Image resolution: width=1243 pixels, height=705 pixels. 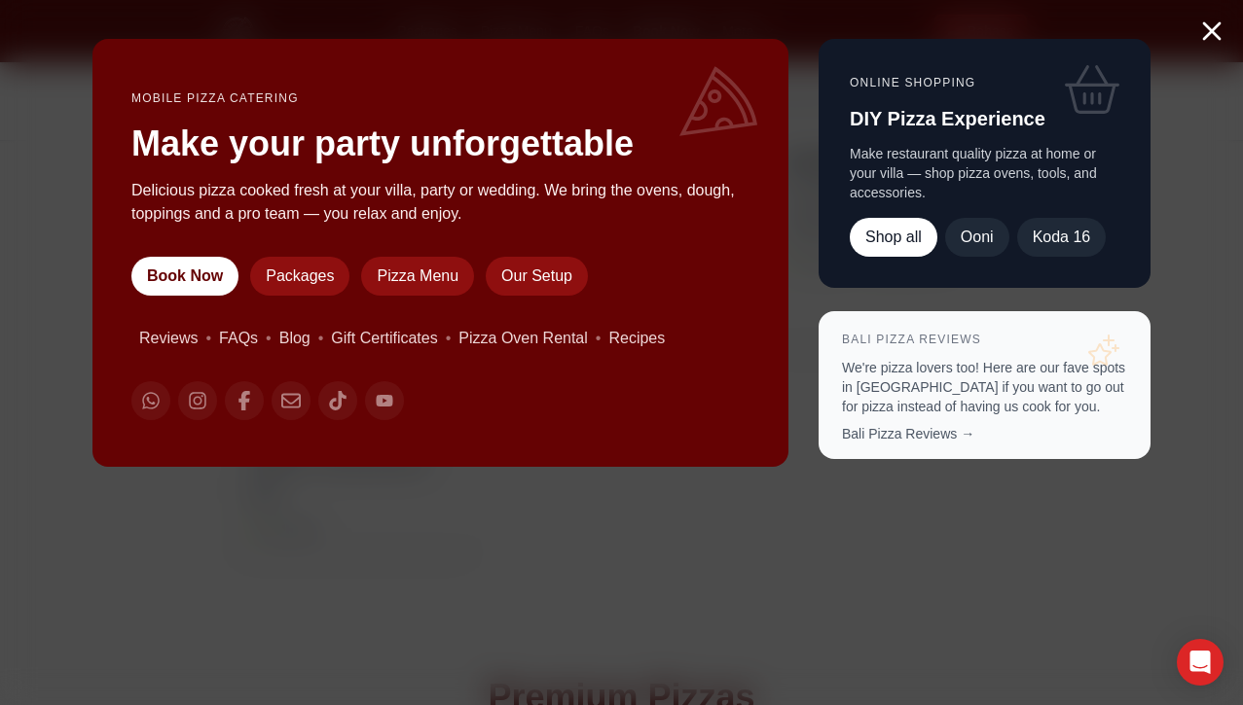 I want to click on a: Koda 16, so click(x=1062, y=237).